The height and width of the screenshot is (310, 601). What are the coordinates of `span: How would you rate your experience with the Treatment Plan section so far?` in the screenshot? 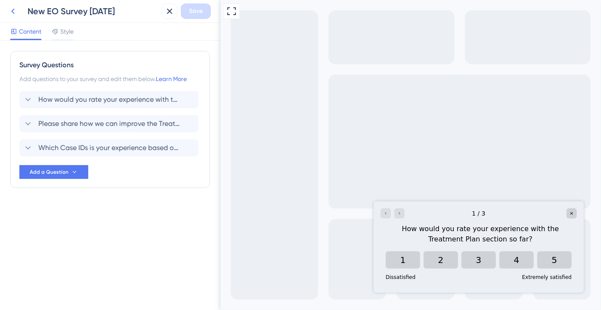 It's located at (109, 100).